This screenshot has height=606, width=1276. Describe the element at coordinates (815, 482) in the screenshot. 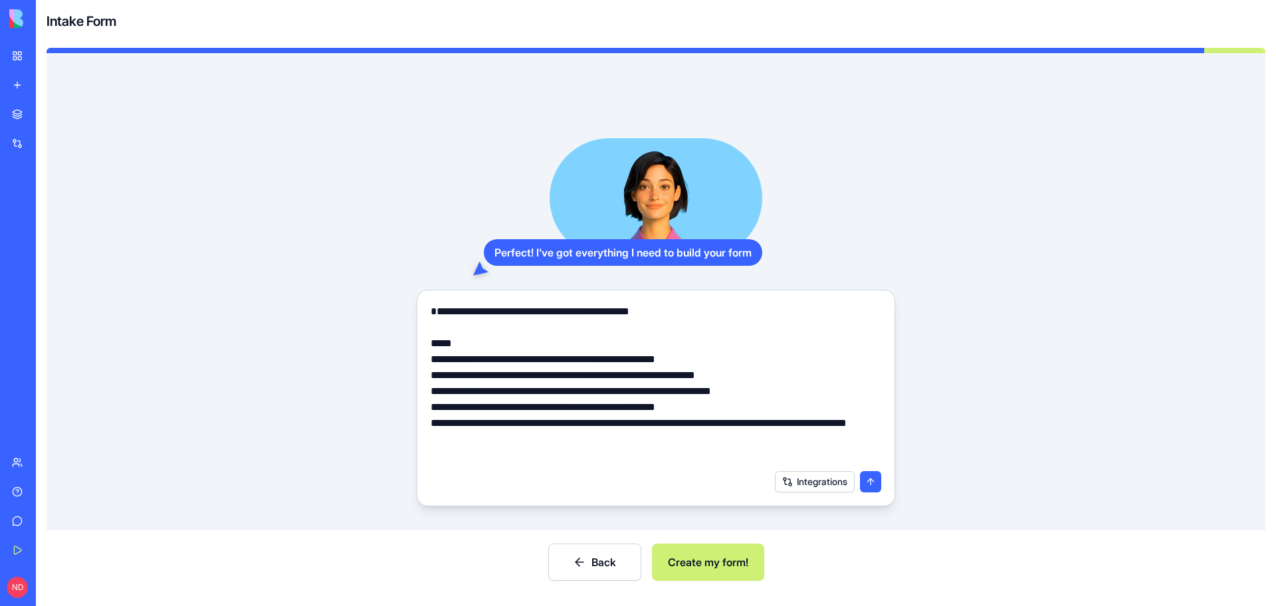

I see `button: Integrations` at that location.